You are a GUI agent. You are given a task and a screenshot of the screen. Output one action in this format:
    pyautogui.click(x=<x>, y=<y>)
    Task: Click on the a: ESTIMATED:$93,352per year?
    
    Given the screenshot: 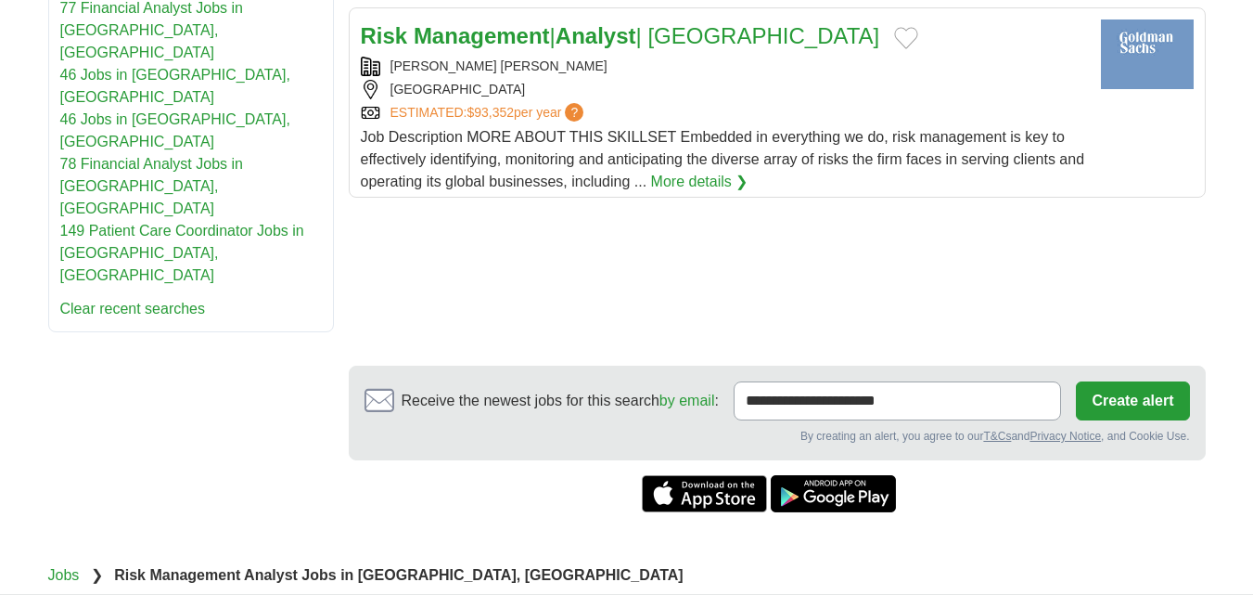 What is the action you would take?
    pyautogui.click(x=489, y=112)
    